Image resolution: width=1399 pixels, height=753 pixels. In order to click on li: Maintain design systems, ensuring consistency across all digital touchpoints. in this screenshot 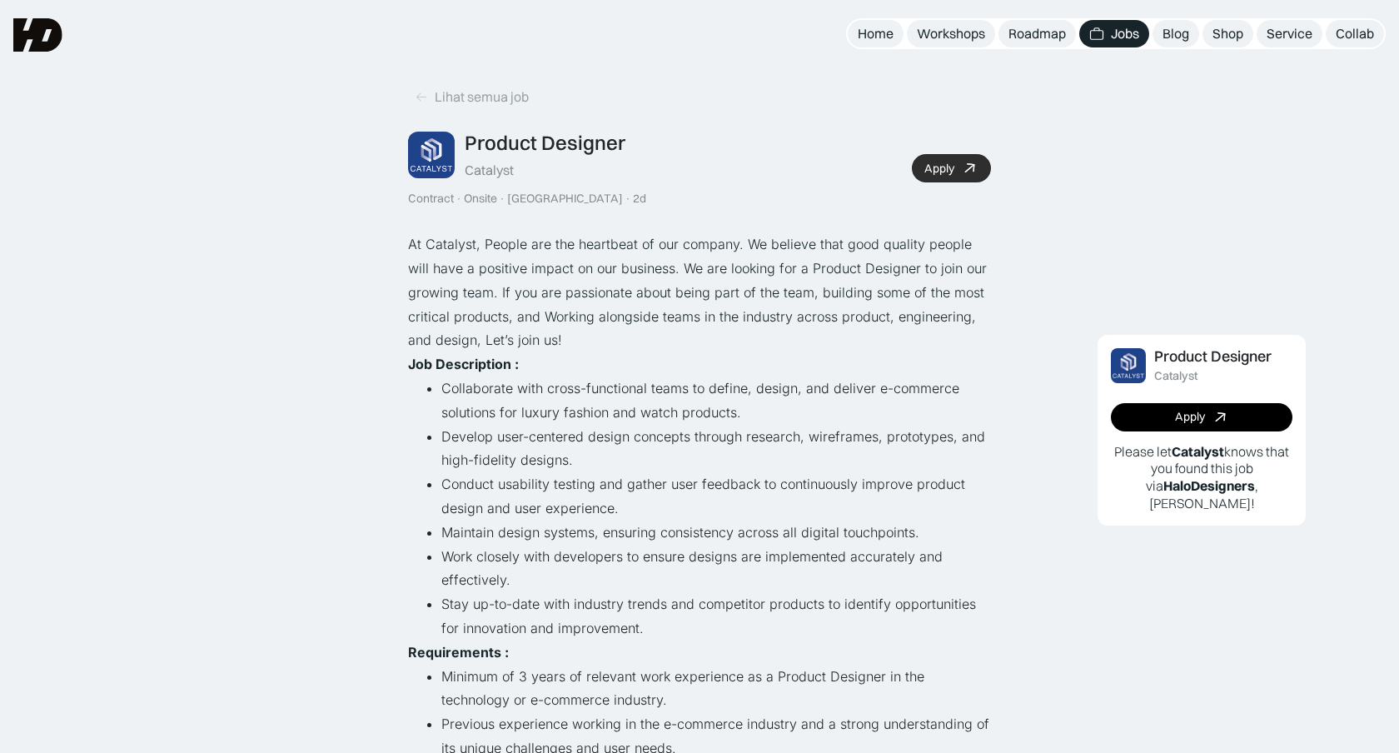, I will do `click(716, 532)`.